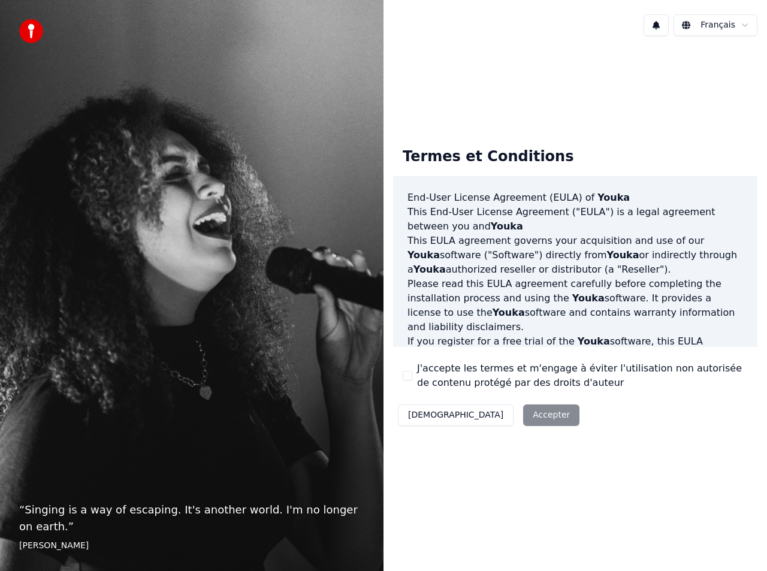 The height and width of the screenshot is (571, 767). I want to click on img: youka, so click(31, 31).